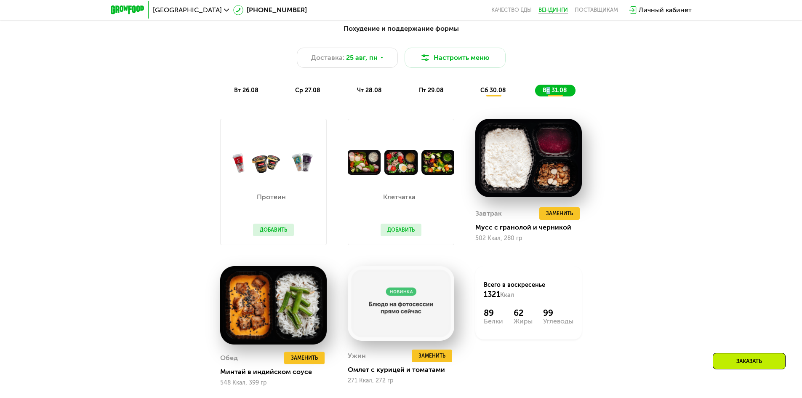  I want to click on div: Обед, so click(229, 358).